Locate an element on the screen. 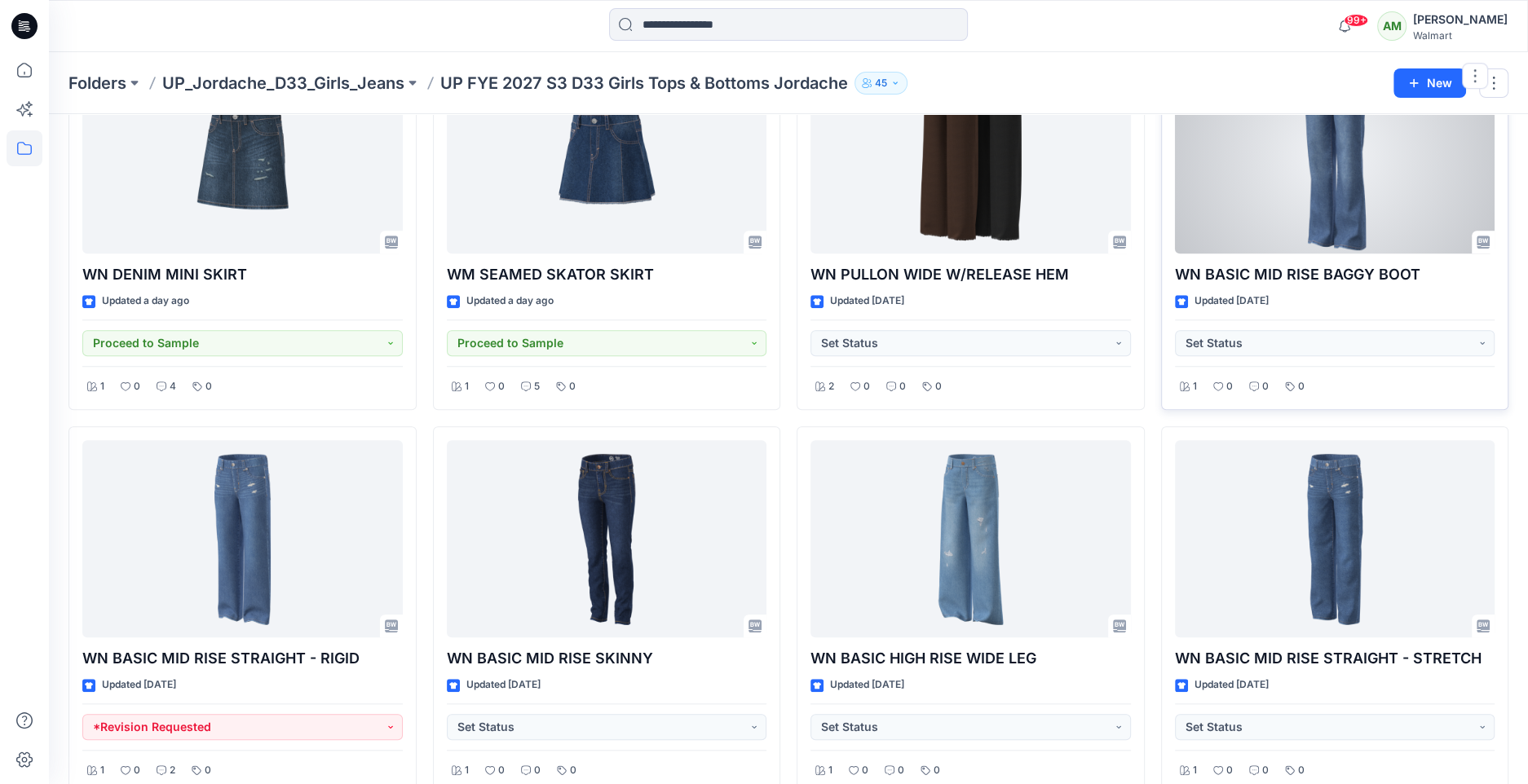 The image size is (1528, 784). p: WN PULLON WIDE W/RELEASE HEM is located at coordinates (970, 274).